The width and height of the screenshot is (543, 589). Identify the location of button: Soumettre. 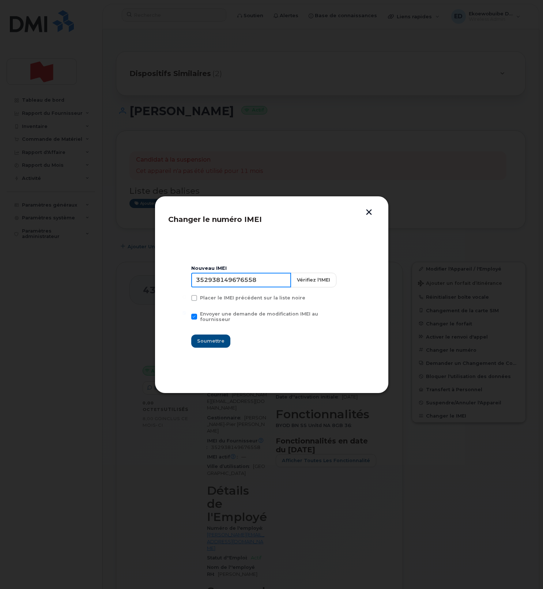
(211, 341).